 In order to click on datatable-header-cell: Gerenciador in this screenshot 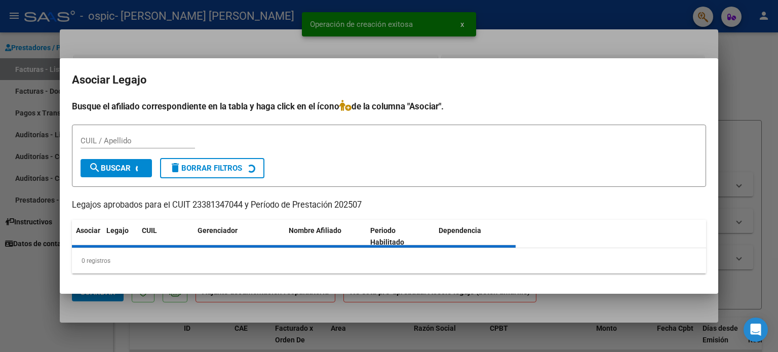, I will do `click(239, 237)`.